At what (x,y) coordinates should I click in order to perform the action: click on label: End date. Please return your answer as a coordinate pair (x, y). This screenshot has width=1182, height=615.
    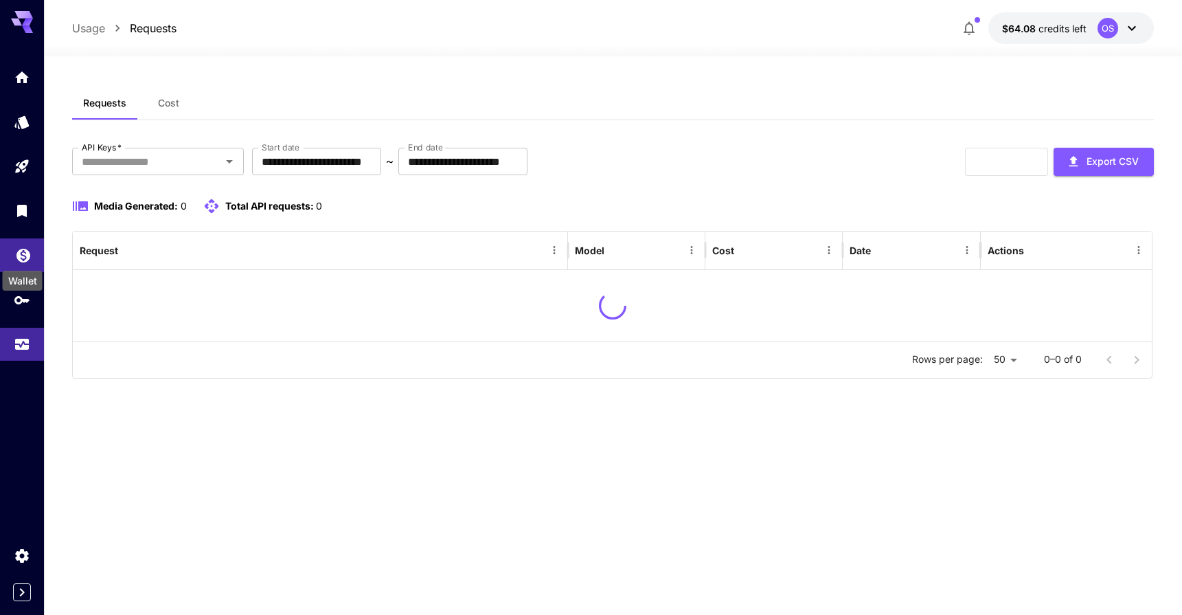
    Looking at the image, I should click on (425, 147).